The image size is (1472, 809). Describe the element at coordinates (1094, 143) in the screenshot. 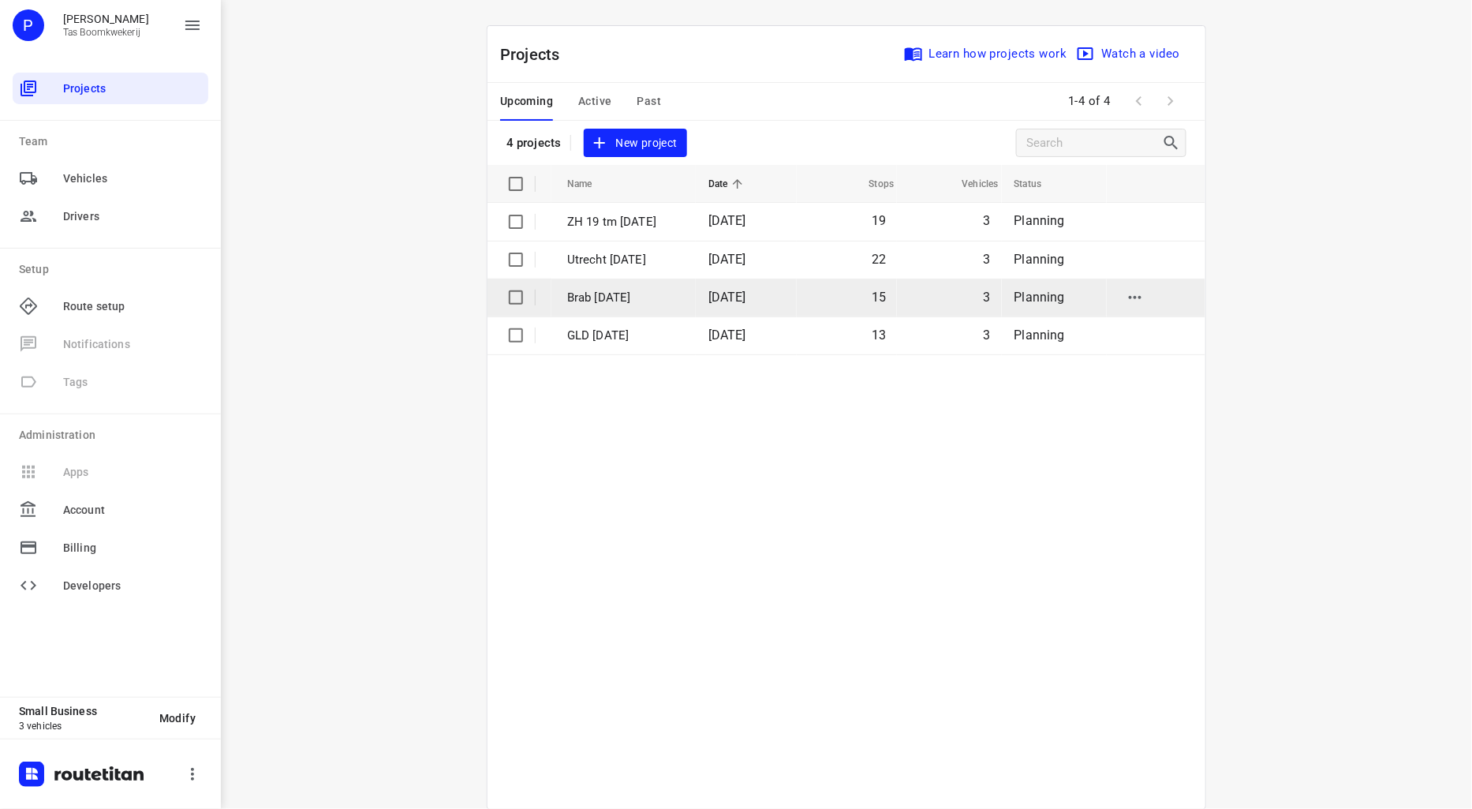

I see `input: Search projects` at that location.